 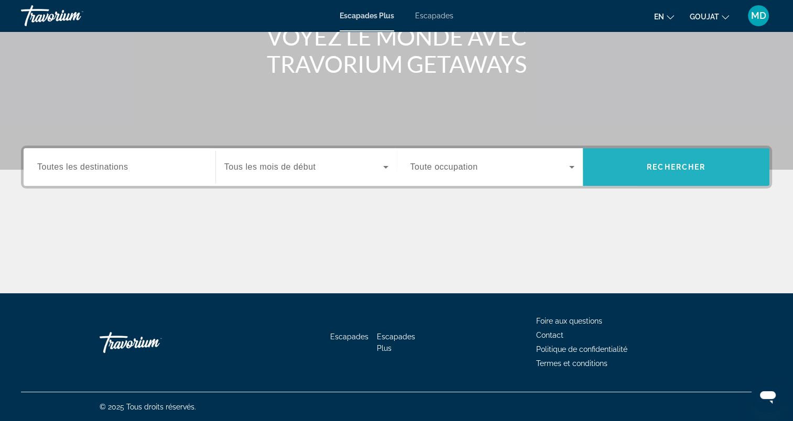 What do you see at coordinates (569, 321) in the screenshot?
I see `span: Foire aux questions` at bounding box center [569, 321].